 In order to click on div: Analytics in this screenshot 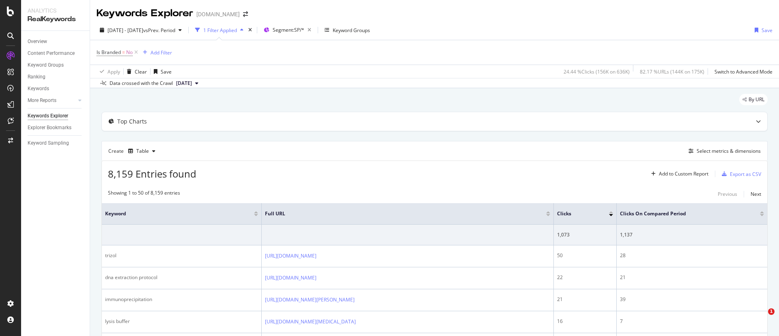, I will do `click(55, 11)`.